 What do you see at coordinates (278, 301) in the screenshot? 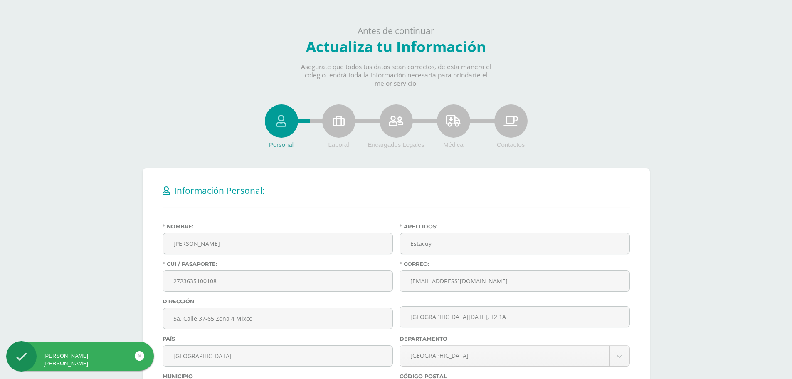
I see `label: Dirección` at bounding box center [278, 301].